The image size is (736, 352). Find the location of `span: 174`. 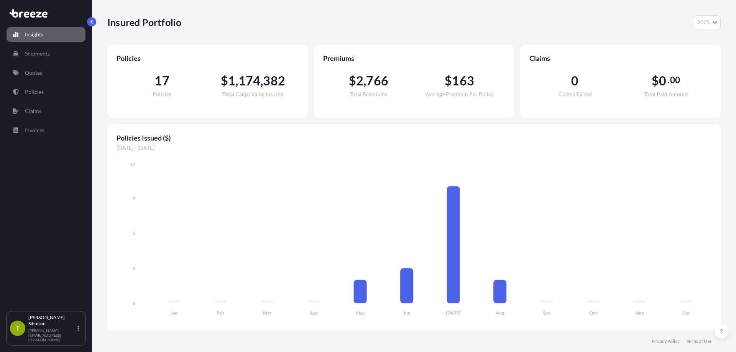

span: 174 is located at coordinates (250, 81).